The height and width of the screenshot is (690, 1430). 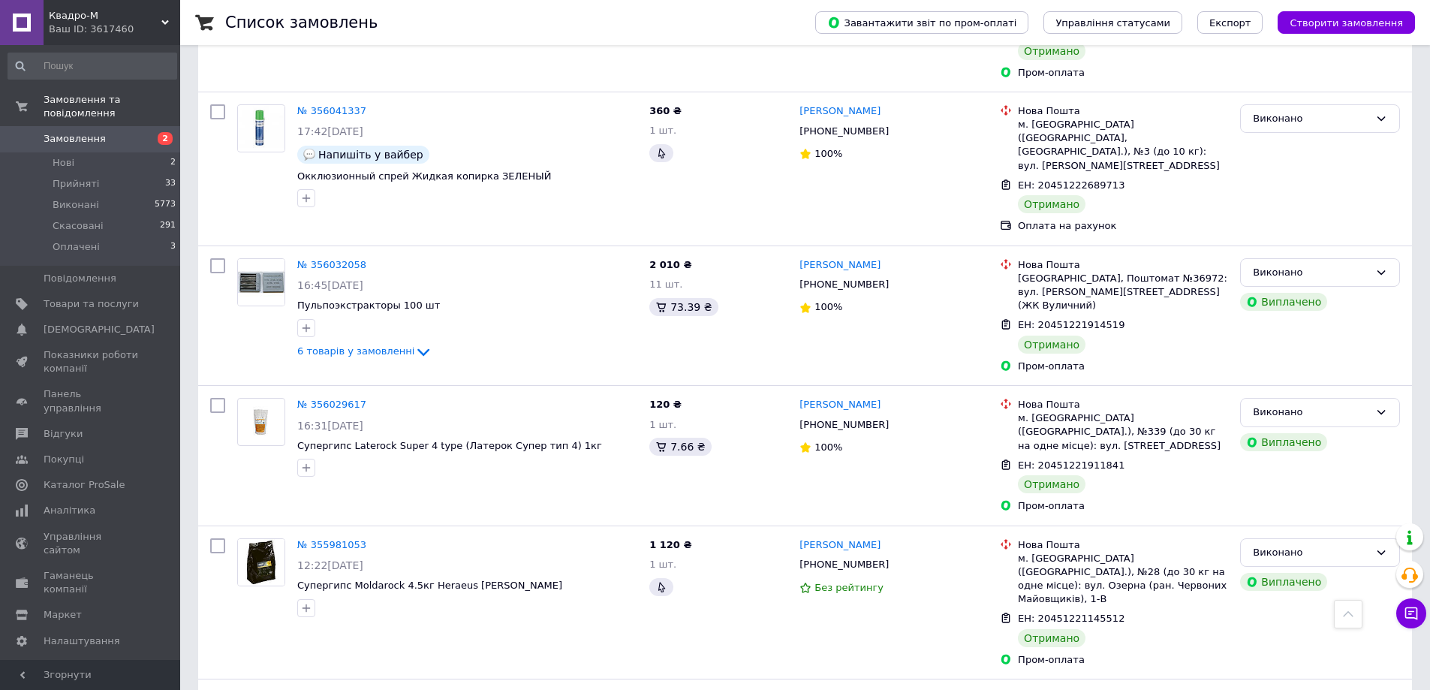 What do you see at coordinates (62, 615) in the screenshot?
I see `span: Маркет` at bounding box center [62, 615].